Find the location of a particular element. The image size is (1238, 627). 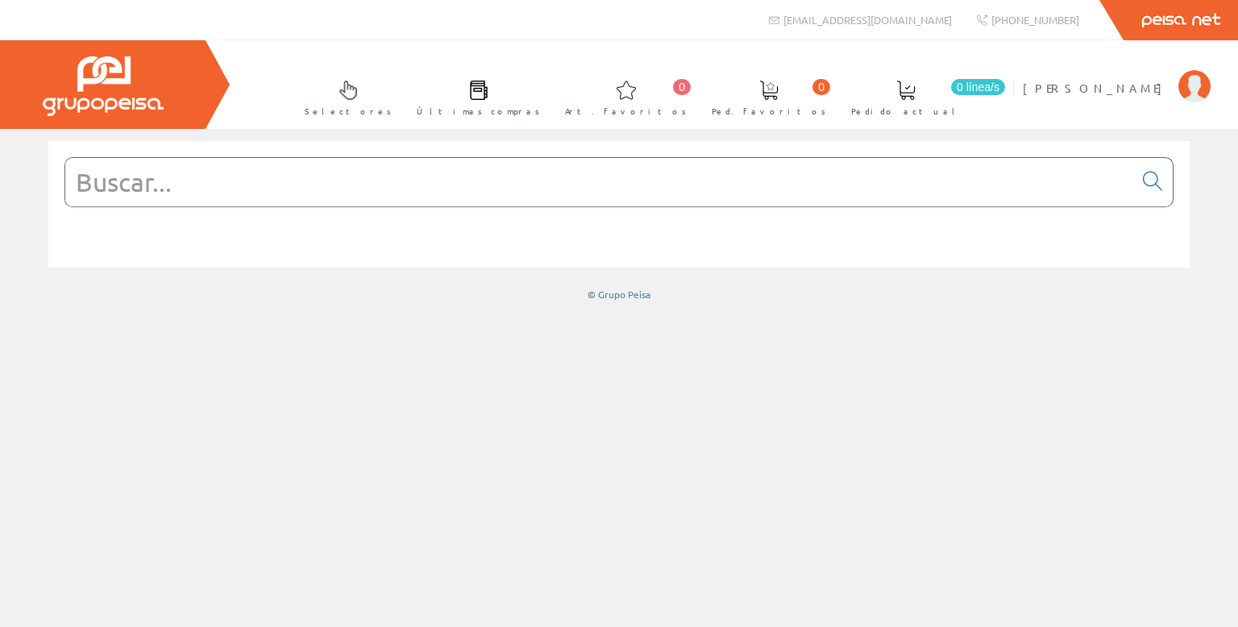

span: Ped. favoritos is located at coordinates (769, 111).